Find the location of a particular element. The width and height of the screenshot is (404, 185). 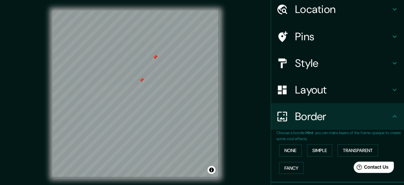

button: None is located at coordinates (290, 150).